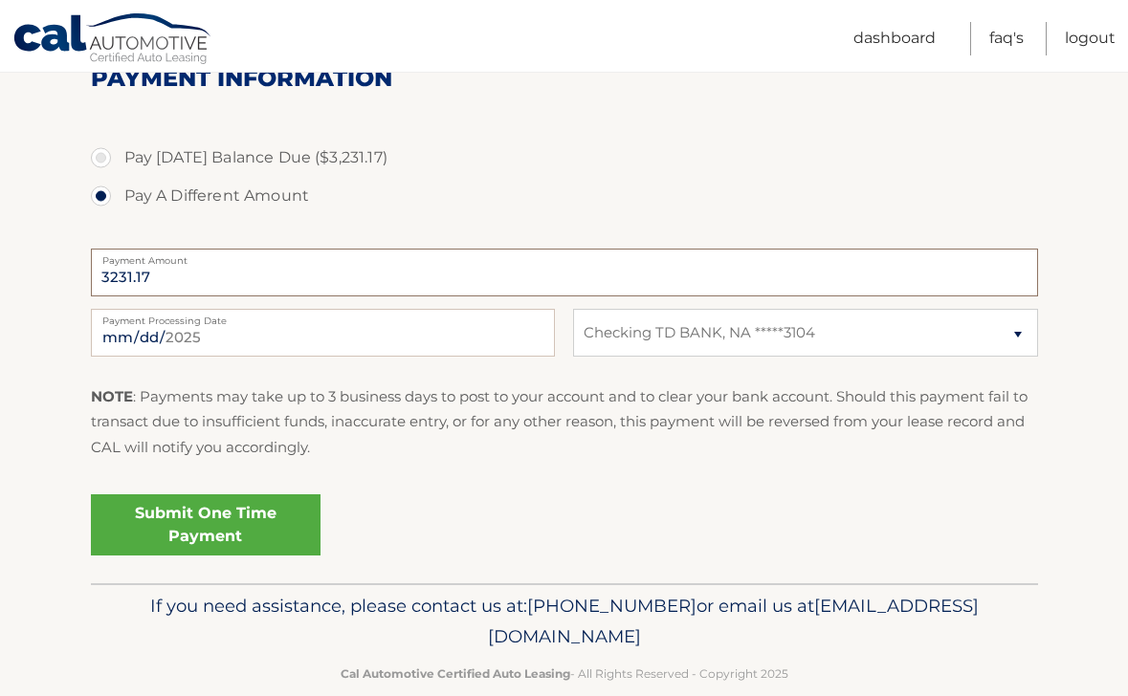 This screenshot has height=696, width=1128. I want to click on p: : Payments may take up to 3 business days to post to your account and to clear your bank account...., so click(564, 422).